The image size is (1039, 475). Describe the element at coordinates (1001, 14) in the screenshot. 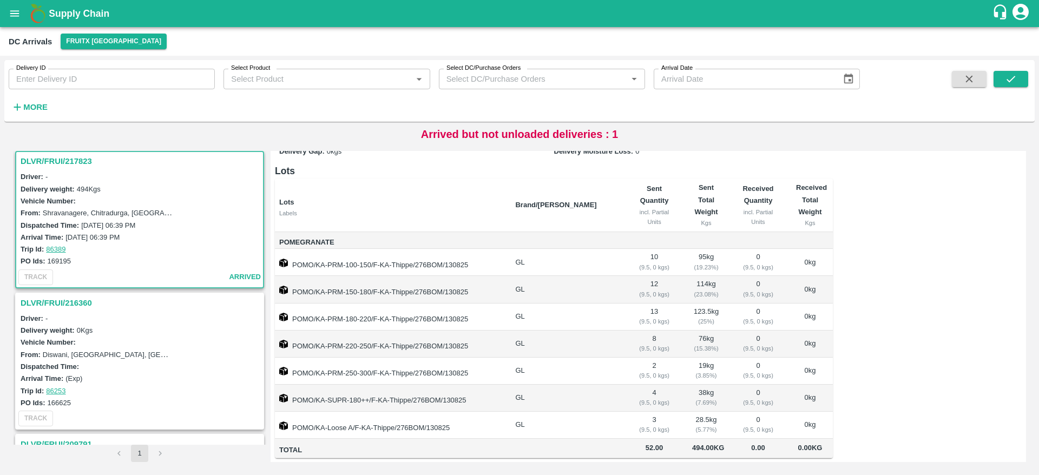

I see `div: customer-support` at that location.